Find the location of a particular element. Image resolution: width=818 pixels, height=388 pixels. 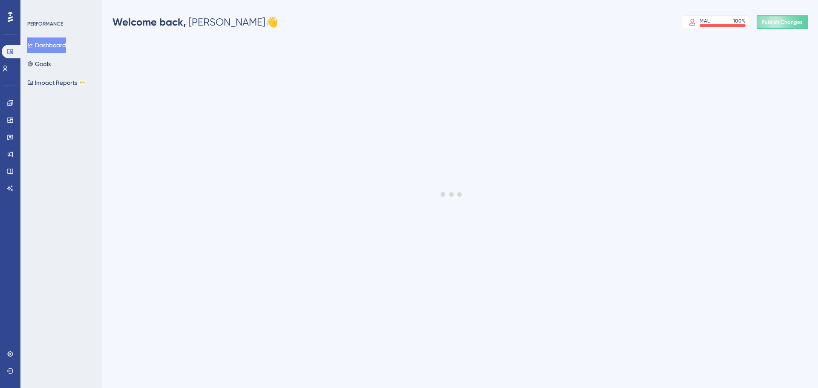

div: MAU is located at coordinates (705, 21).